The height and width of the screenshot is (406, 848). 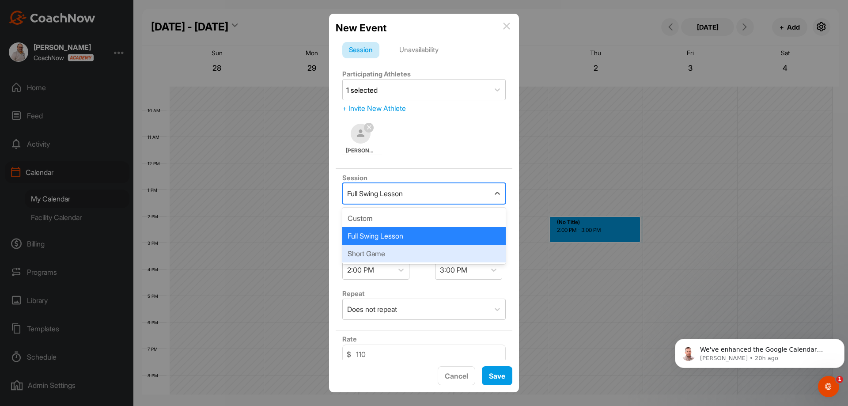 What do you see at coordinates (349, 339) in the screenshot?
I see `label: Rate` at bounding box center [349, 339].